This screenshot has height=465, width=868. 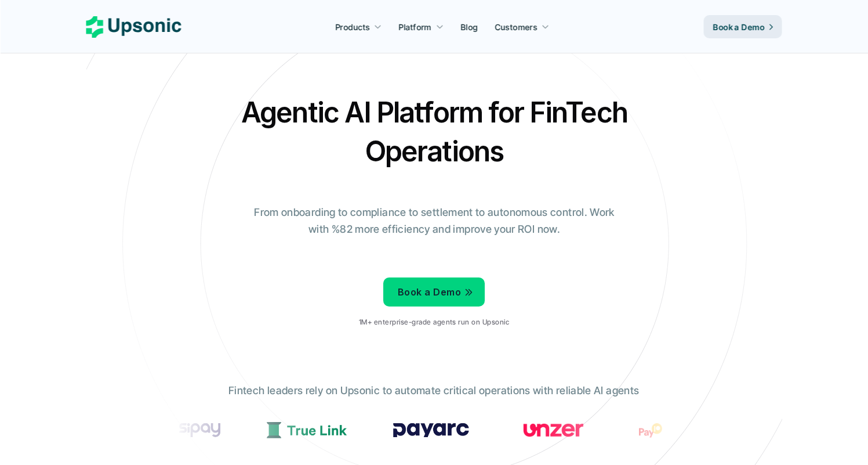 I want to click on p: Blog, so click(x=469, y=27).